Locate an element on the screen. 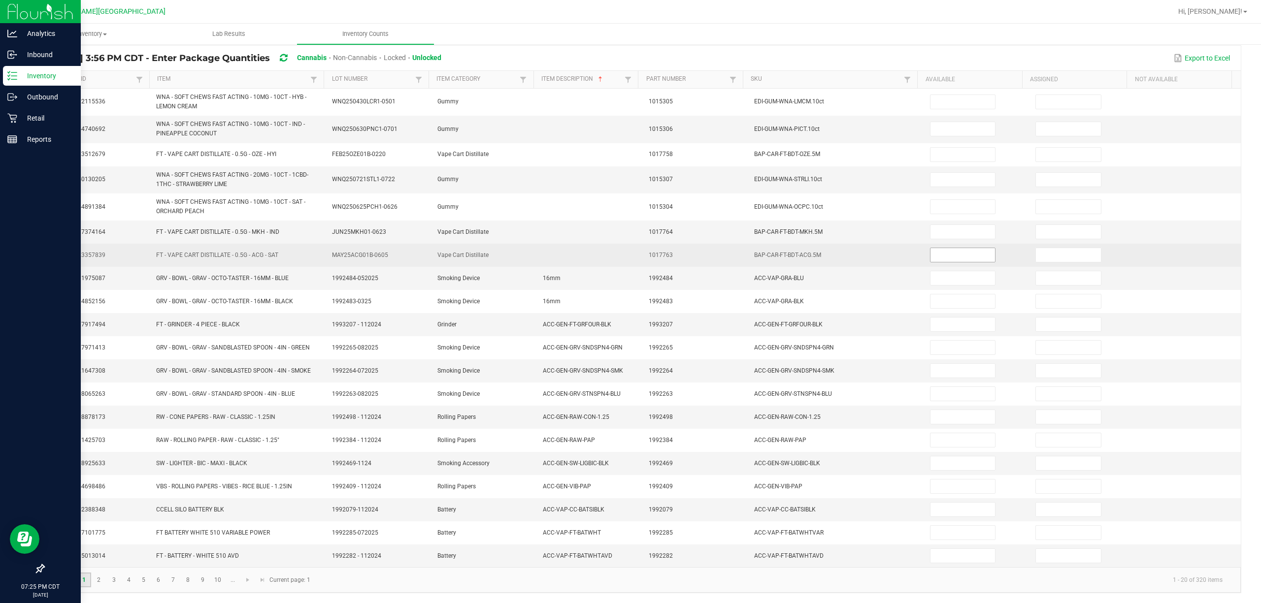 The width and height of the screenshot is (1261, 603). a: Package IdSortable is located at coordinates (93, 79).